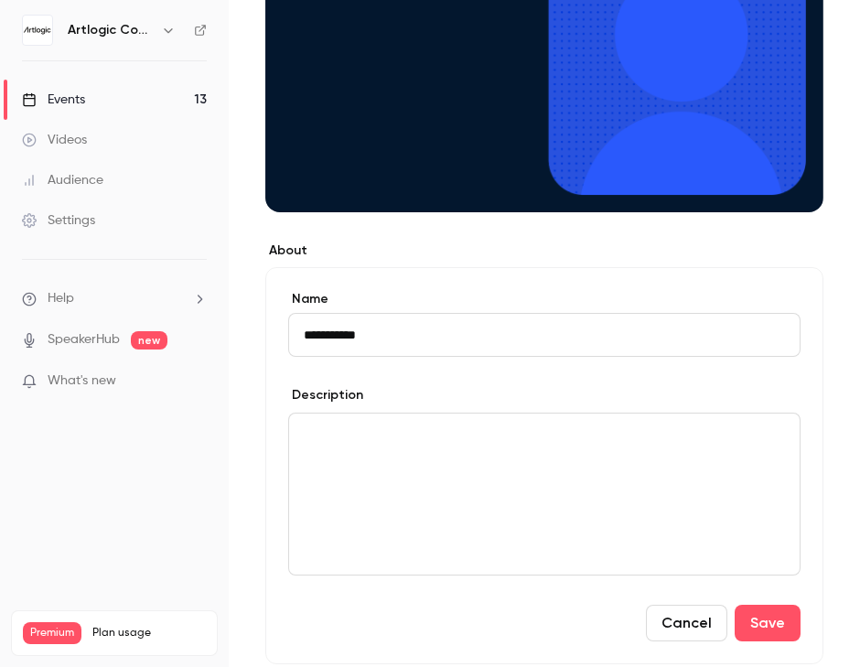 This screenshot has width=860, height=667. What do you see at coordinates (59, 221) in the screenshot?
I see `div: Settings` at bounding box center [59, 221].